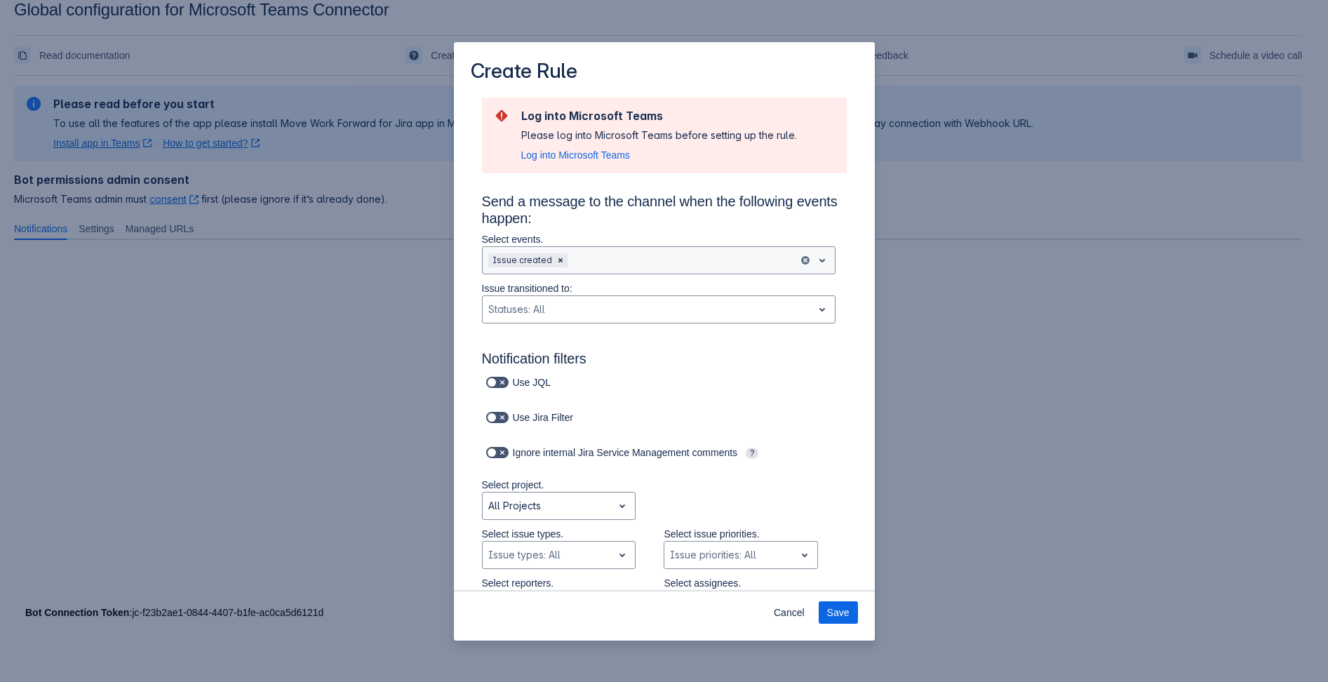 This screenshot has width=1328, height=682. I want to click on h3: Create Rule, so click(524, 72).